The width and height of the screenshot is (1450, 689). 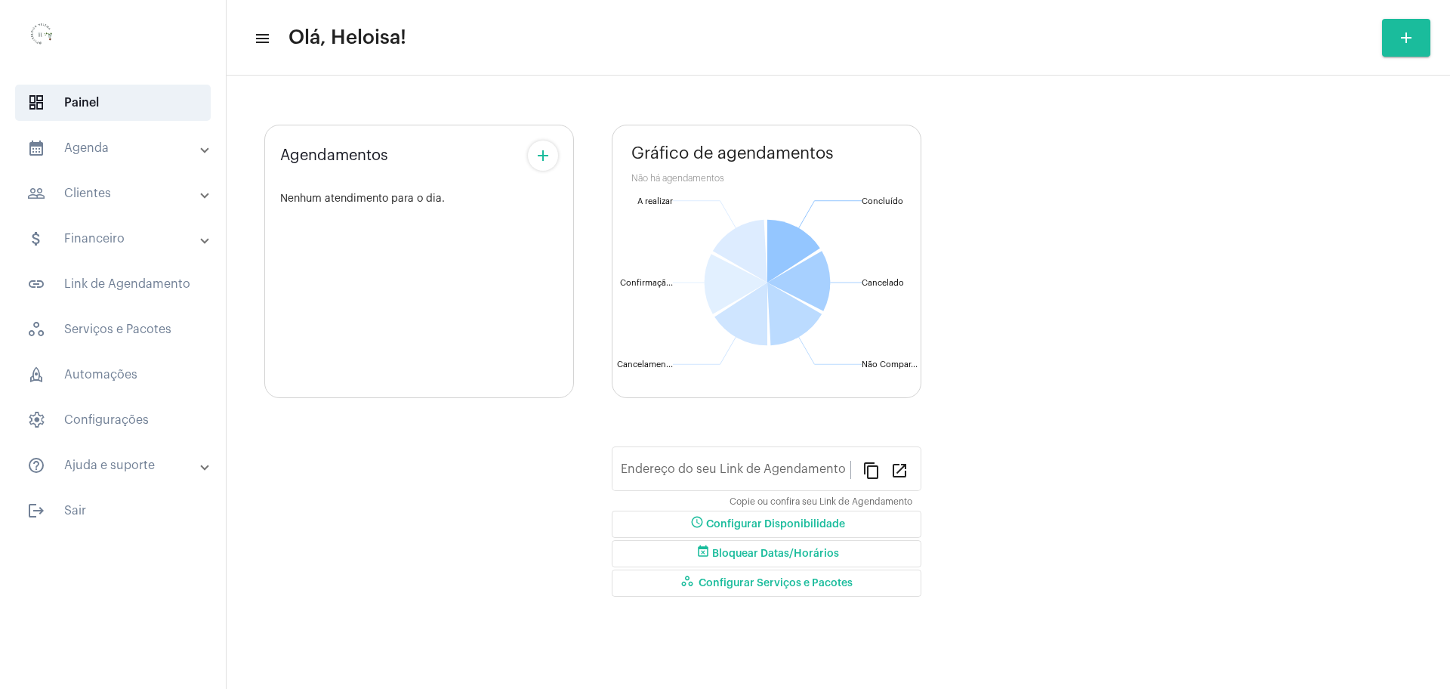 I want to click on text: A realizar, so click(x=655, y=201).